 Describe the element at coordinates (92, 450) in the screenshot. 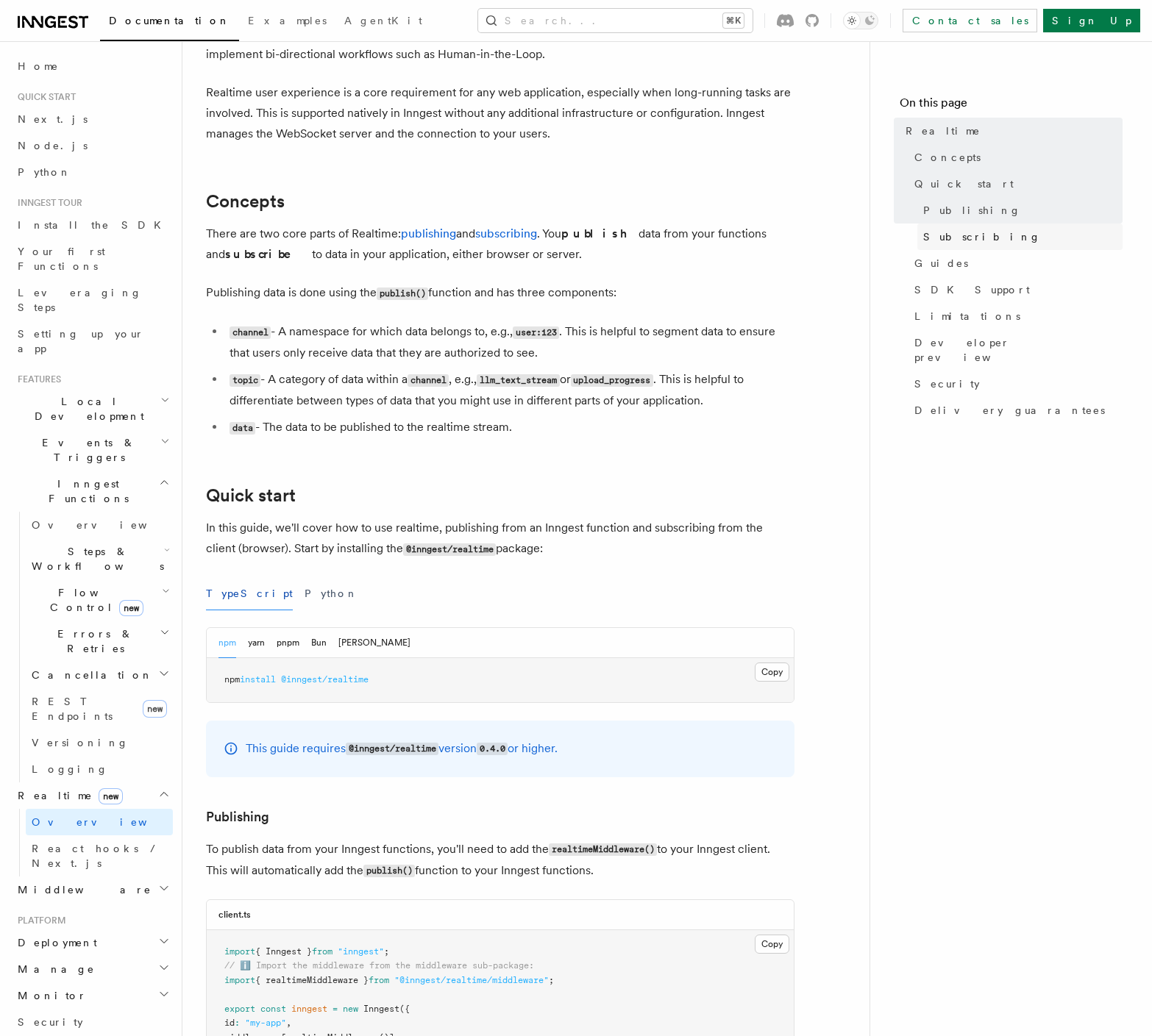

I see `button: Events & Triggers` at that location.